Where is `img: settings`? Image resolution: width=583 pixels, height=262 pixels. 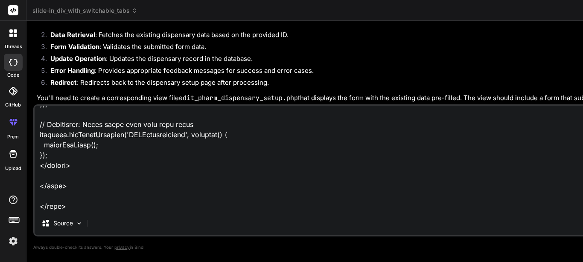 img: settings is located at coordinates (13, 241).